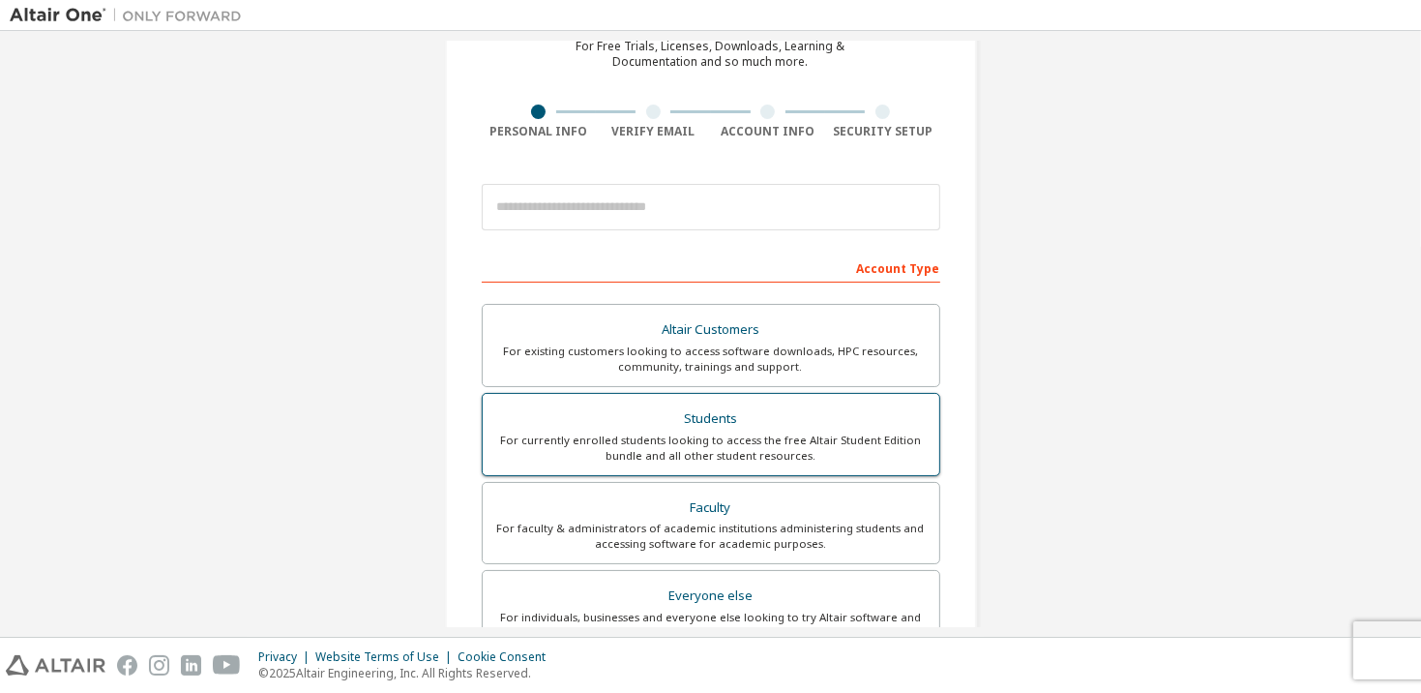 Image resolution: width=1421 pixels, height=693 pixels. Describe the element at coordinates (653, 132) in the screenshot. I see `div: Verify Email` at that location.